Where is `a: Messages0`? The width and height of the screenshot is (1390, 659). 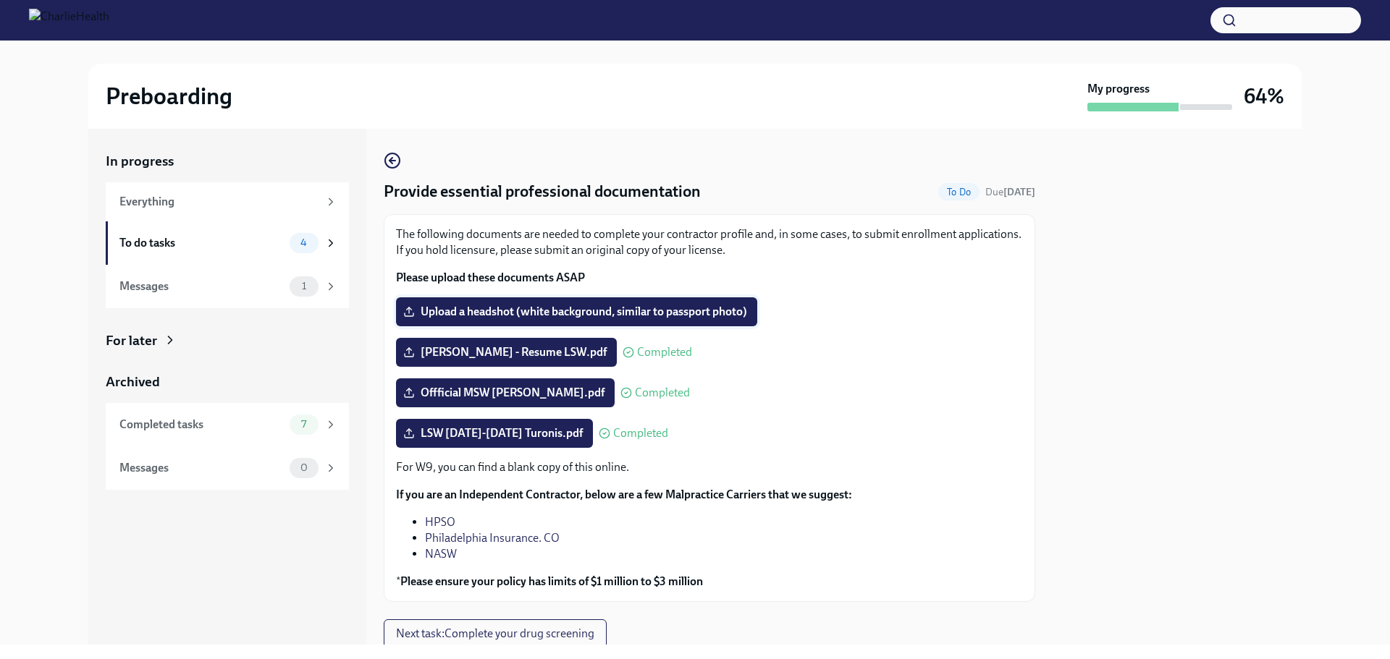 a: Messages0 is located at coordinates (227, 468).